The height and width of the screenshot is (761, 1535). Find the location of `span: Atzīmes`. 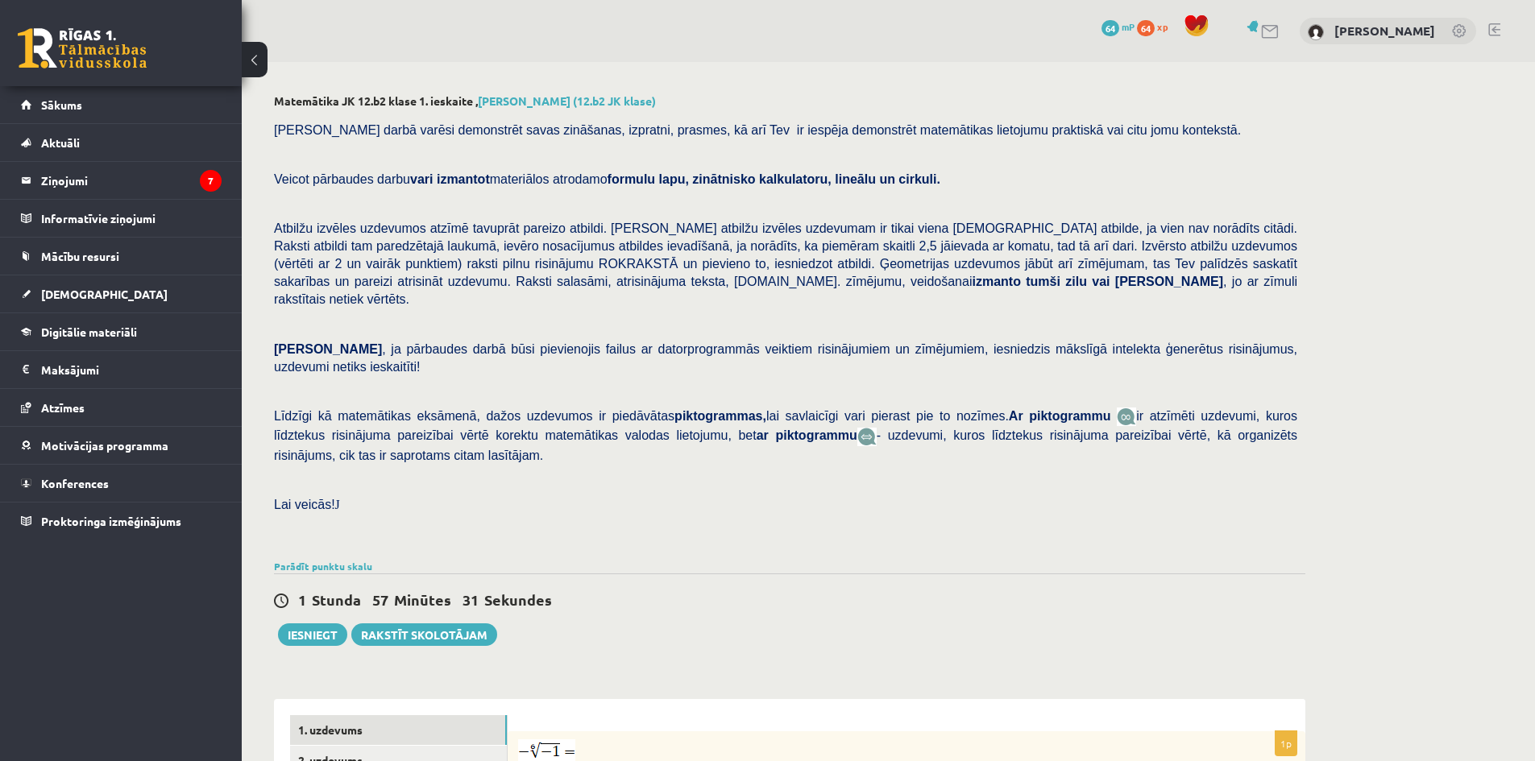

span: Atzīmes is located at coordinates (63, 408).